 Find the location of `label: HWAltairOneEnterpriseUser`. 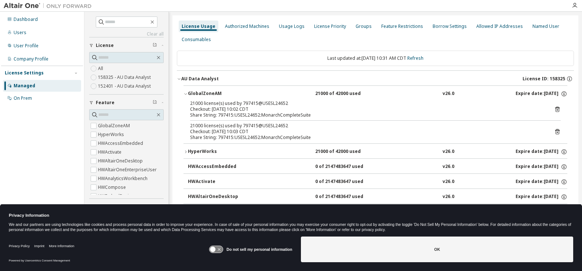

label: HWAltairOneEnterpriseUser is located at coordinates (128, 170).